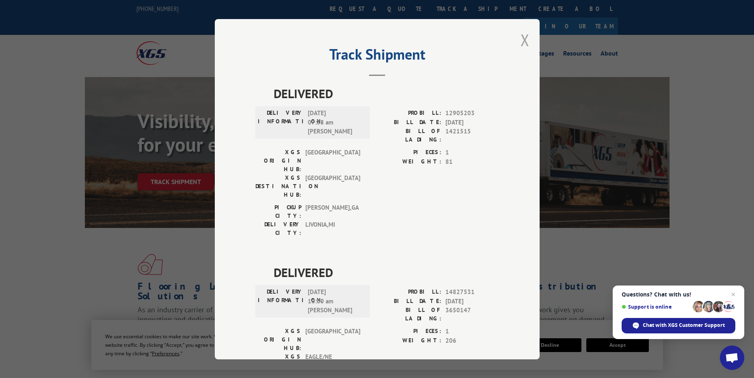 Image resolution: width=754 pixels, height=378 pixels. Describe the element at coordinates (678, 295) in the screenshot. I see `span: Questions? Chat with us!` at that location.